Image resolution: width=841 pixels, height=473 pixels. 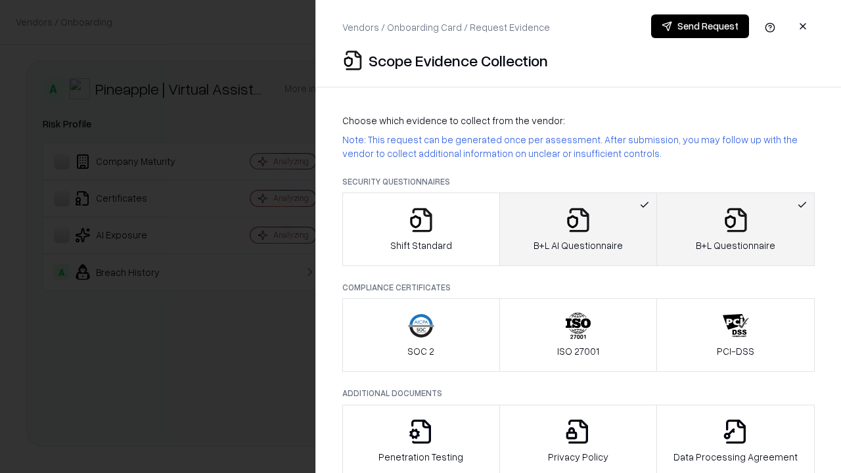 What do you see at coordinates (735, 245) in the screenshot?
I see `p: B+L Questionnaire` at bounding box center [735, 245].